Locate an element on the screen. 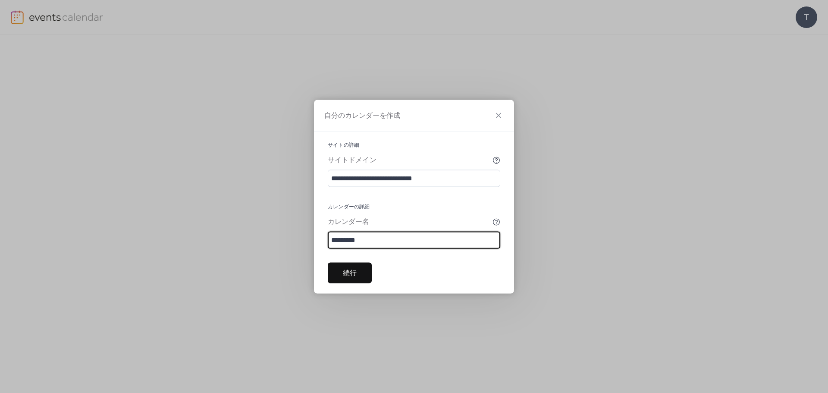 Image resolution: width=828 pixels, height=393 pixels. span: サイトの詳細 is located at coordinates (343, 145).